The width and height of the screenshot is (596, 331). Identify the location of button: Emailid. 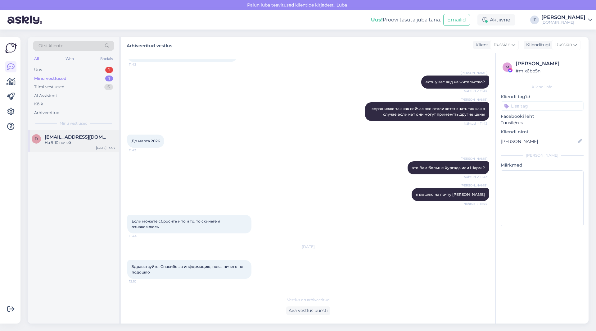
(457, 20).